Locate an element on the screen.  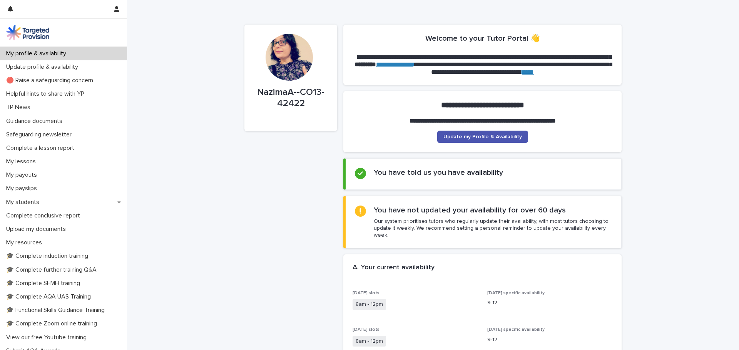
p: Upload my documents is located at coordinates (37, 229).